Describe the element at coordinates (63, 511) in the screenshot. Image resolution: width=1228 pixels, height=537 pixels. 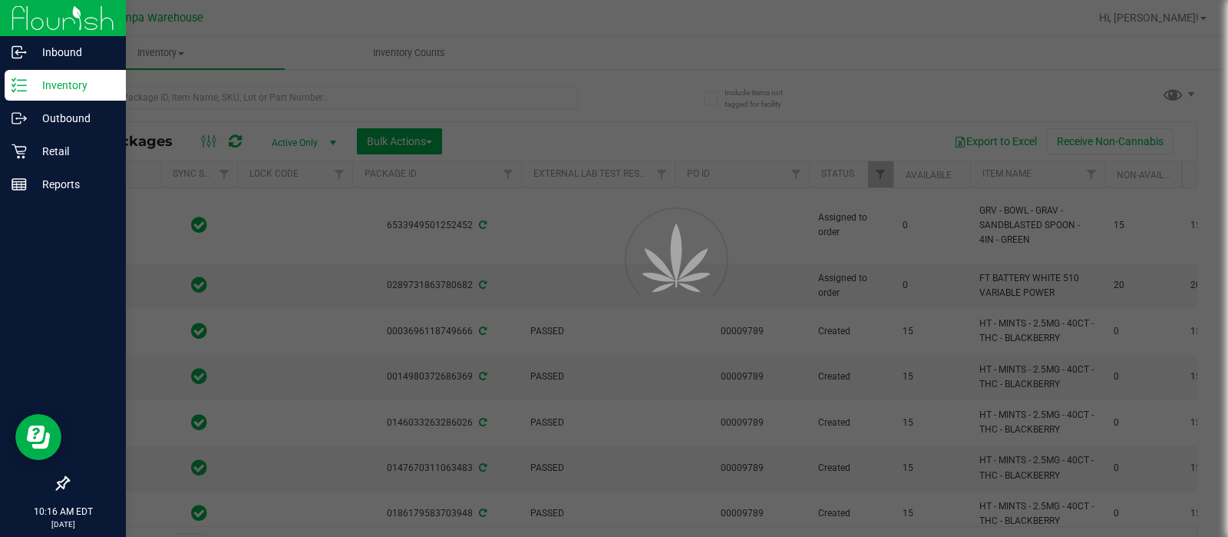
I see `p: 10:16 AM EDT` at that location.